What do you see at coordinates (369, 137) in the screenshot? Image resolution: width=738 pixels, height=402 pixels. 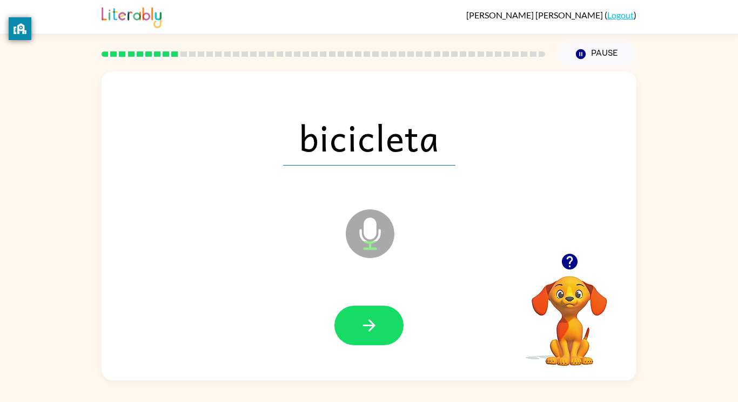 I see `span: bicicleta` at bounding box center [369, 137].